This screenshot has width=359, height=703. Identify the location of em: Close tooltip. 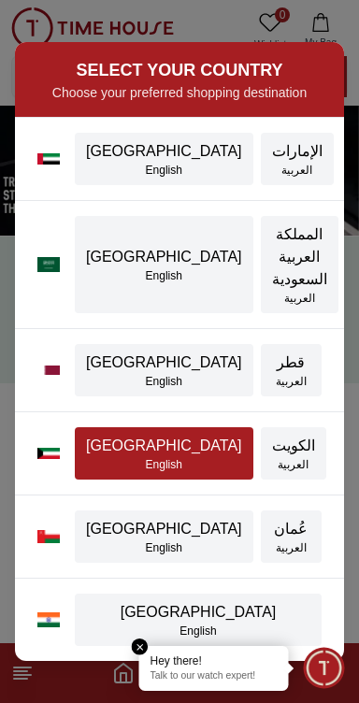
(140, 647).